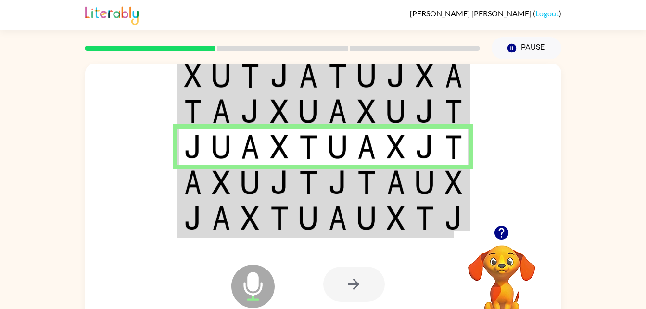 The height and width of the screenshot is (309, 646). Describe the element at coordinates (547, 13) in the screenshot. I see `a: Logout` at that location.